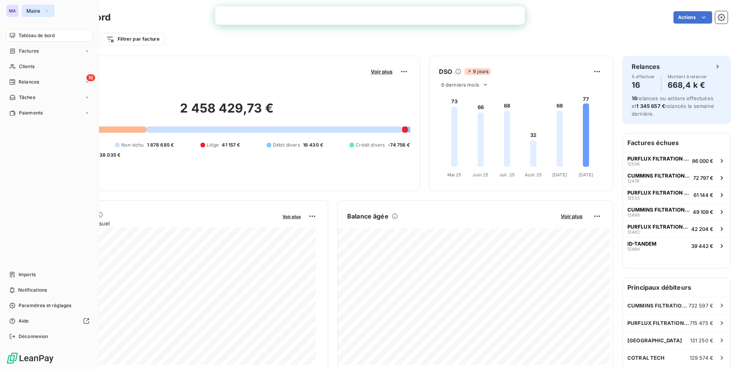 This screenshot has width=740, height=369. I want to click on div: MA, so click(12, 11).